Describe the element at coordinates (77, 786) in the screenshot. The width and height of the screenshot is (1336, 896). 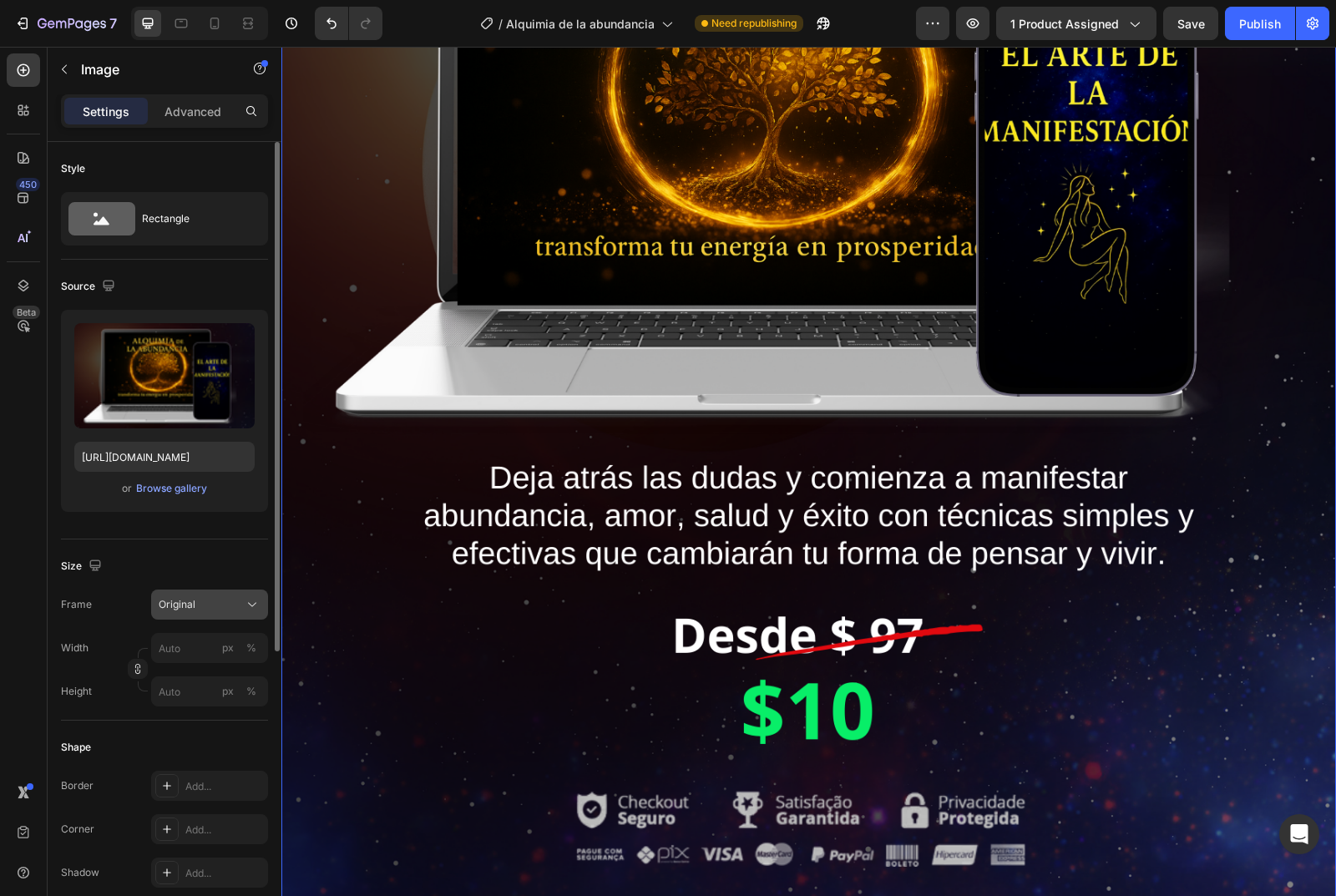
I see `div: Border` at that location.